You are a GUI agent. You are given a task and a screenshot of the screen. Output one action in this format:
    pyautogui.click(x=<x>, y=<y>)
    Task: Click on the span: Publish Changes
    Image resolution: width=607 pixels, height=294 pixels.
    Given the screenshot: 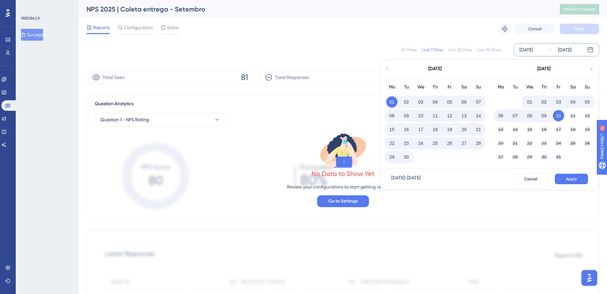 What is the action you would take?
    pyautogui.click(x=579, y=9)
    